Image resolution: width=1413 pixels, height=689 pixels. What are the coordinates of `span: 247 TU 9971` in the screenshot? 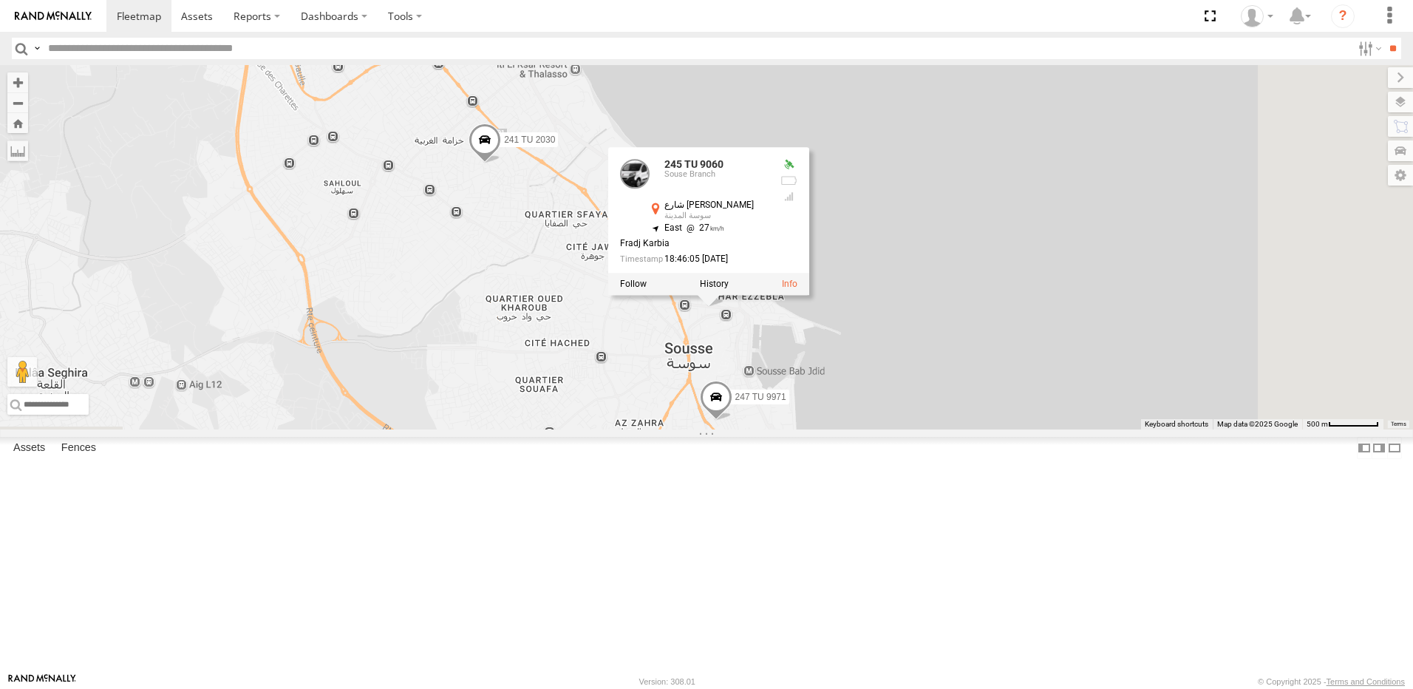 It's located at (760, 397).